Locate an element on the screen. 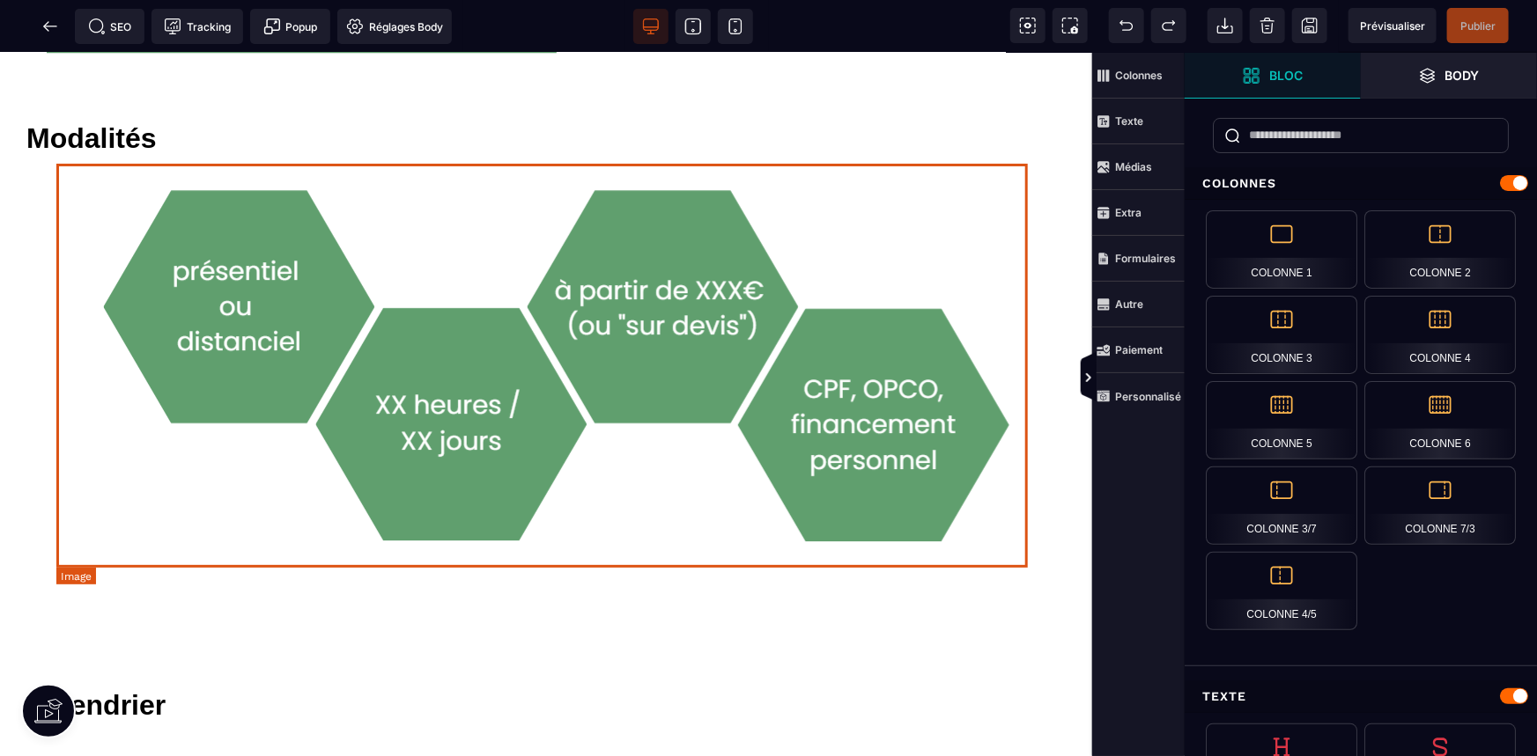 The width and height of the screenshot is (1537, 756). span: Voir mobile is located at coordinates (735, 26).